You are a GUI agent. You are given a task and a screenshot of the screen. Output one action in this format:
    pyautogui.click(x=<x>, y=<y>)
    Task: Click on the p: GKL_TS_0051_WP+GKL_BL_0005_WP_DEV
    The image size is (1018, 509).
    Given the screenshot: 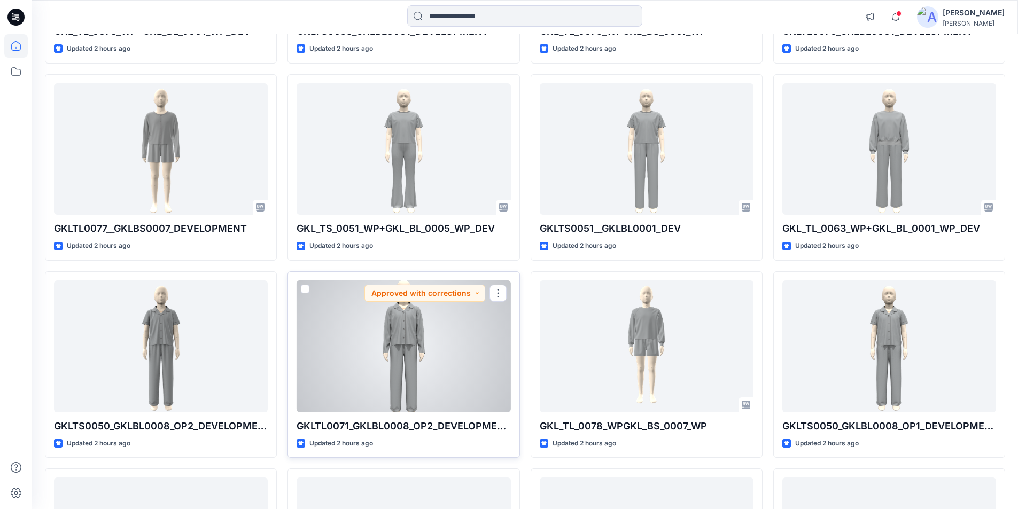 What is the action you would take?
    pyautogui.click(x=403, y=229)
    